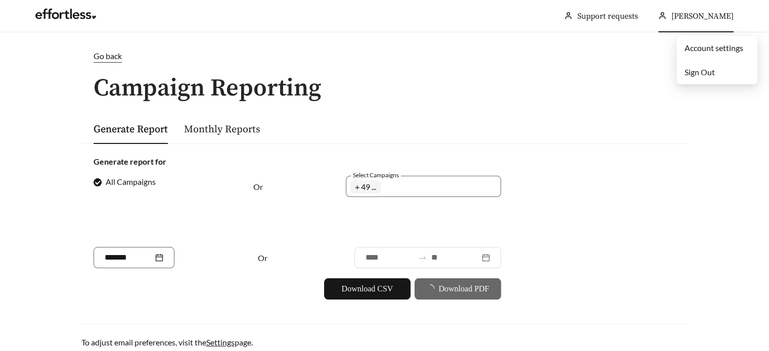 The width and height of the screenshot is (769, 351). Describe the element at coordinates (130, 161) in the screenshot. I see `strong: Generate report for` at that location.